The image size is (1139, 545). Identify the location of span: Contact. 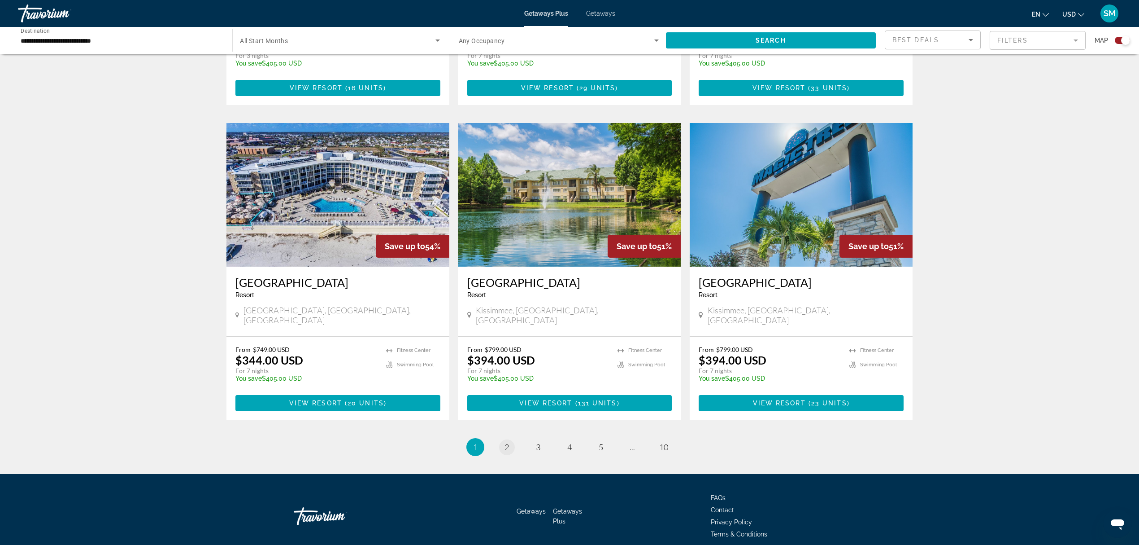
(723, 510).